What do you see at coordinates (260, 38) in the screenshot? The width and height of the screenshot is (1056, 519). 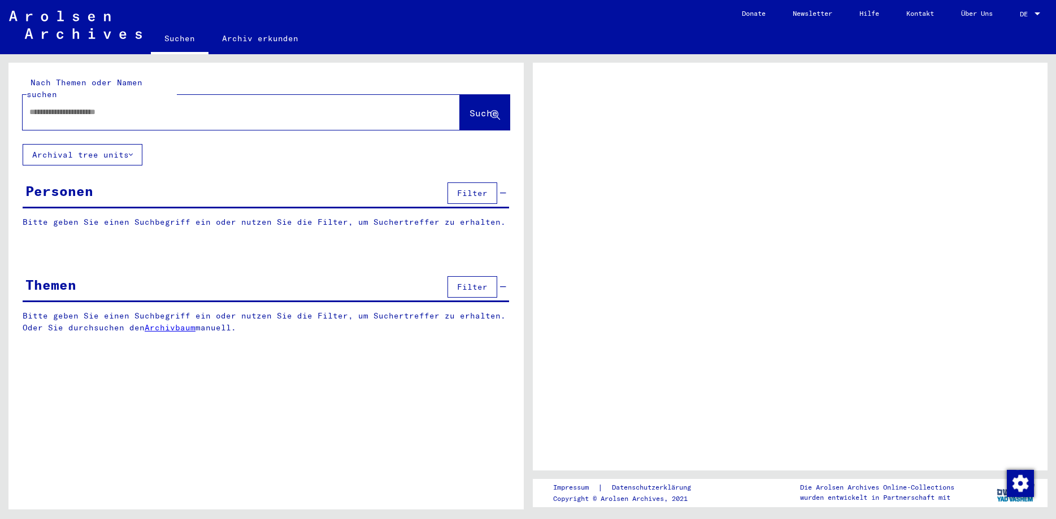 I see `a: Archiv erkunden` at bounding box center [260, 38].